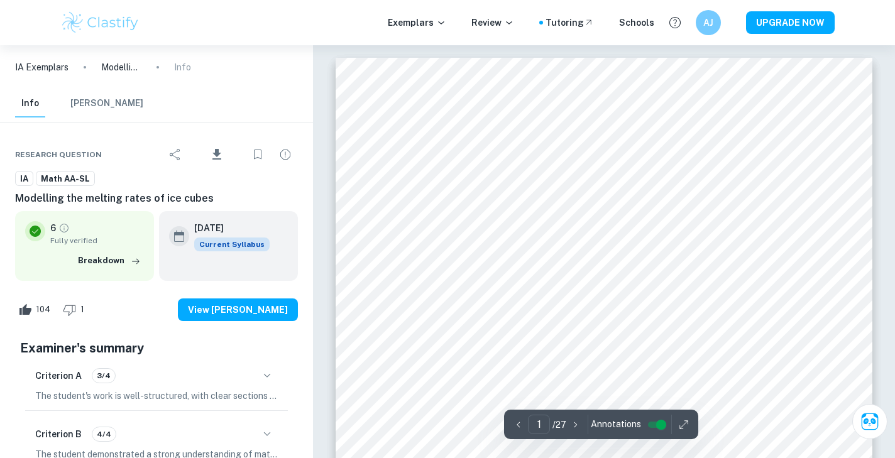 This screenshot has width=895, height=458. I want to click on span: Fully verified, so click(97, 241).